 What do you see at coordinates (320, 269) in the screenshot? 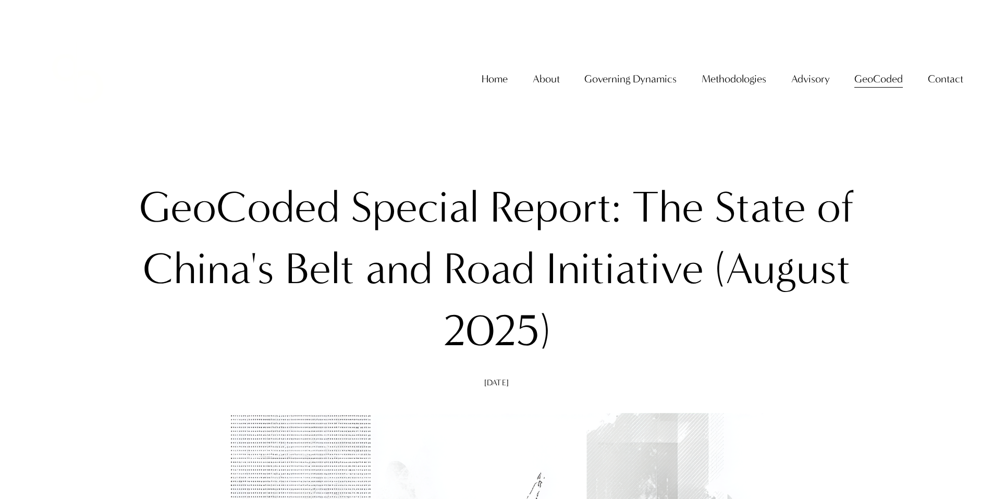
I see `div: Belt` at bounding box center [320, 269].